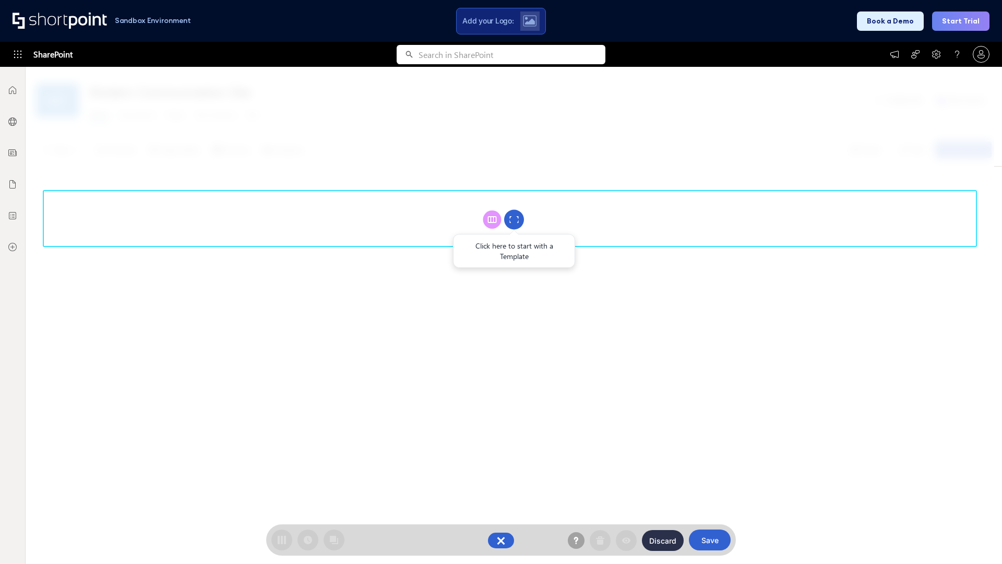  What do you see at coordinates (961, 21) in the screenshot?
I see `button: Start Trial` at bounding box center [961, 21].